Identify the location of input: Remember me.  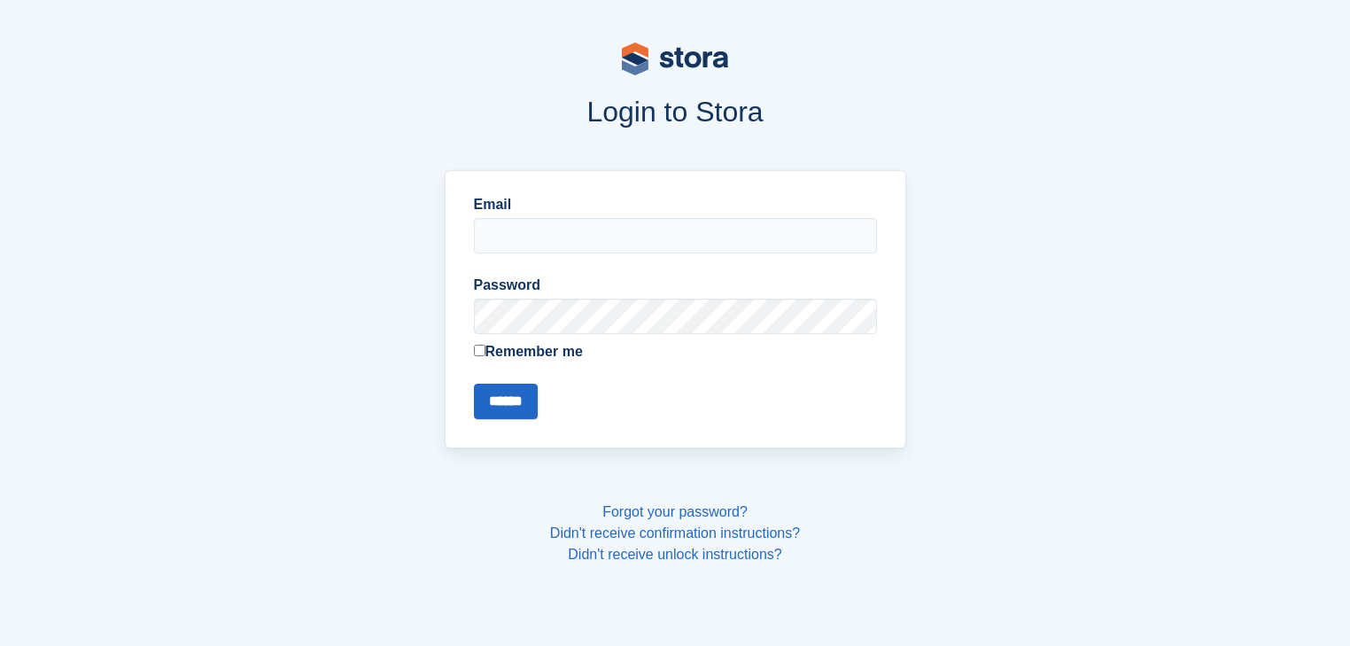
(479, 350).